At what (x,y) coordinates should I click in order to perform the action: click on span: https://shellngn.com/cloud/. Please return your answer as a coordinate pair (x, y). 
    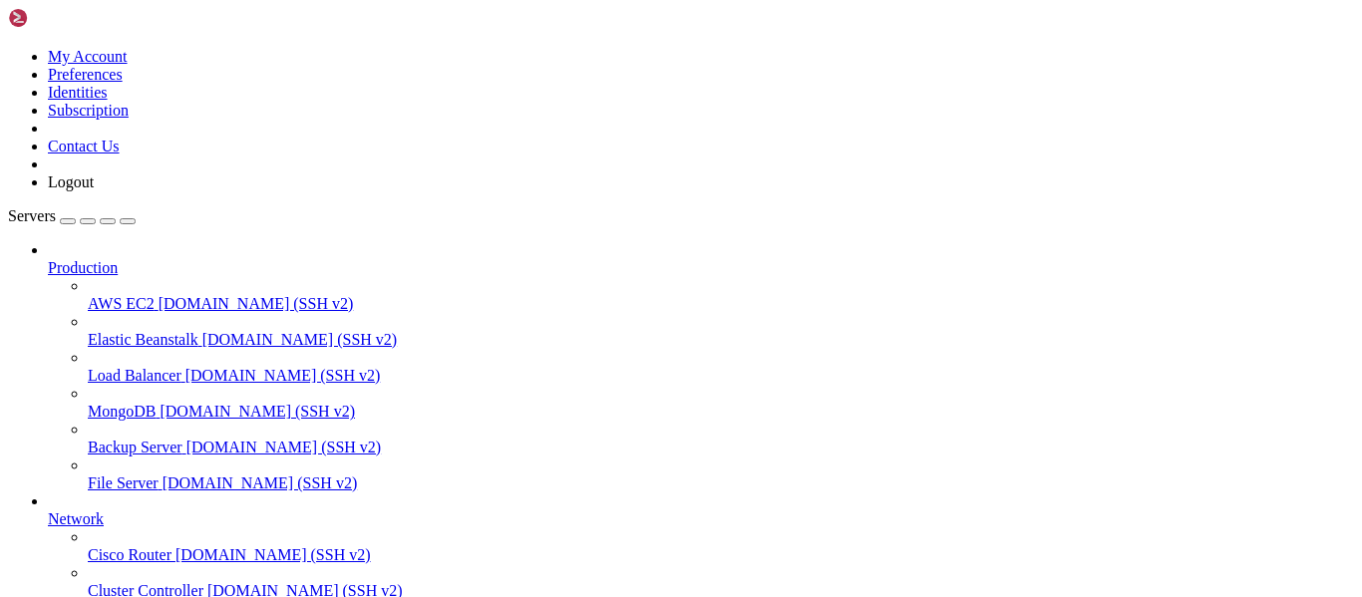
    Looking at the image, I should click on (447, 160).